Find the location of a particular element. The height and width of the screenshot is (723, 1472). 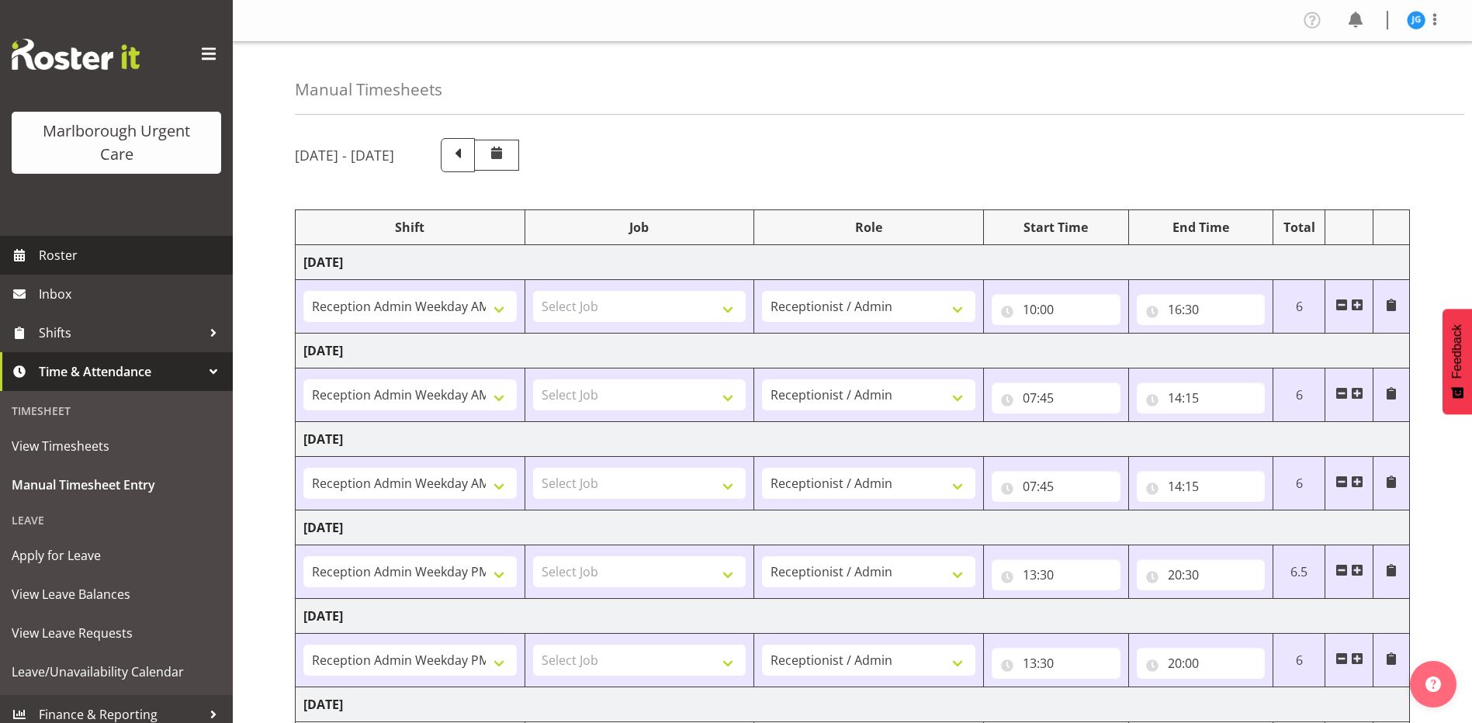

a: Apply for Leave is located at coordinates (116, 556).